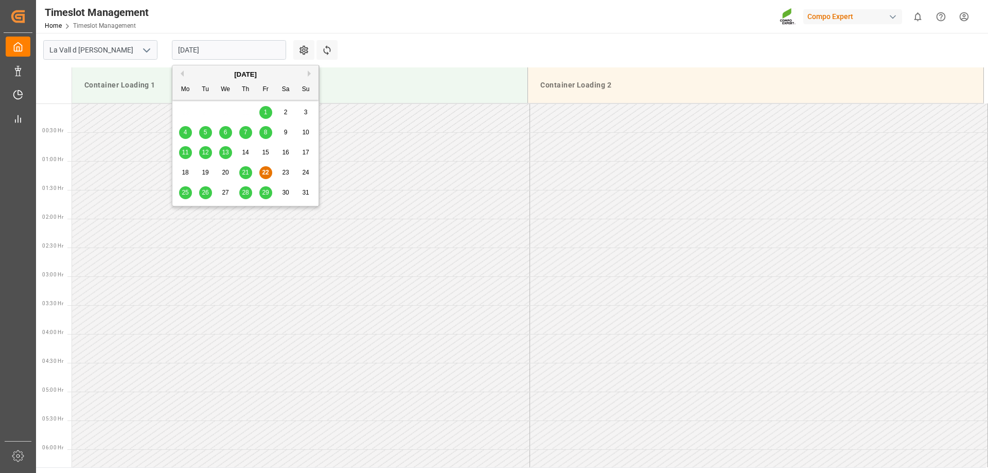  Describe the element at coordinates (266, 132) in the screenshot. I see `span: 8` at that location.